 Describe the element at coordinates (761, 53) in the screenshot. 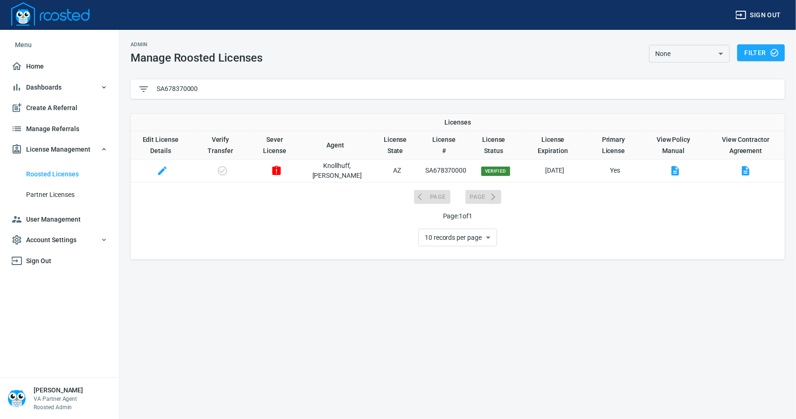

I see `span: Filter` at that location.